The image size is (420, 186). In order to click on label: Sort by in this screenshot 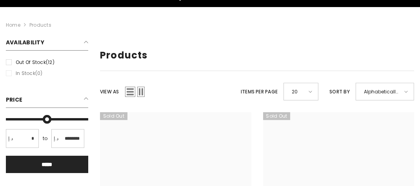, I will do `click(340, 92)`.